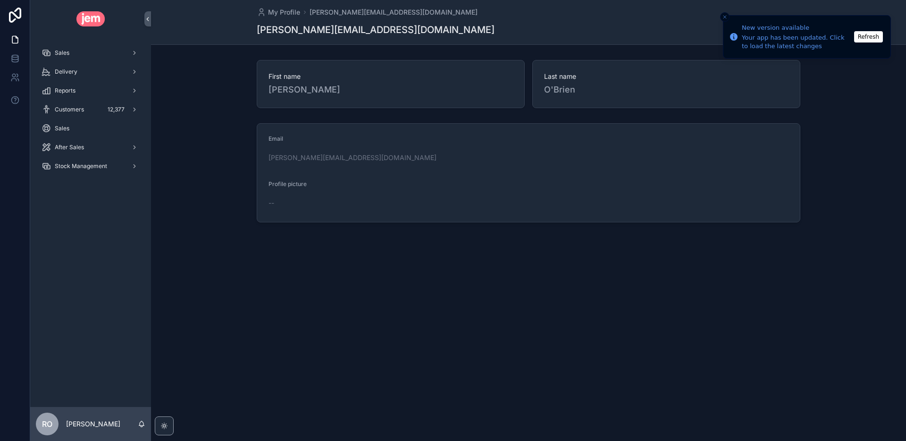 This screenshot has width=906, height=441. Describe the element at coordinates (278, 12) in the screenshot. I see `a: My Profile` at that location.